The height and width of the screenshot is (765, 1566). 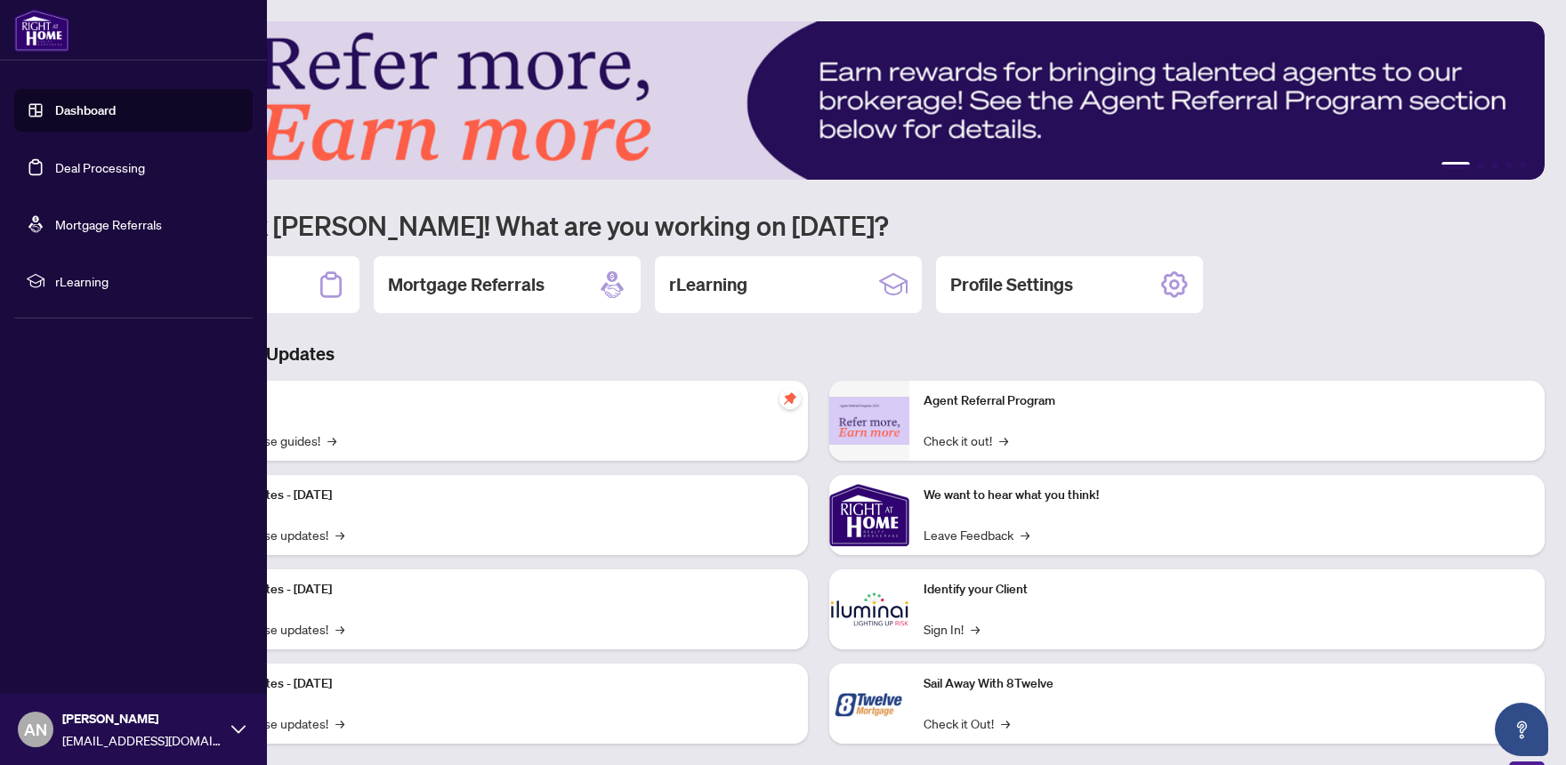 What do you see at coordinates (466, 285) in the screenshot?
I see `h2: Mortgage Referrals` at bounding box center [466, 285].